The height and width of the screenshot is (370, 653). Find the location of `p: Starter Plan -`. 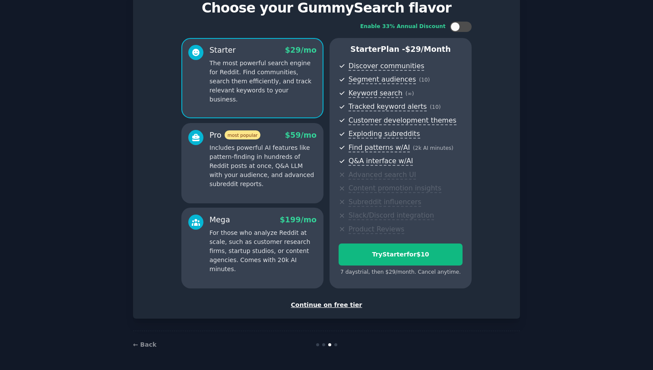

p: Starter Plan - is located at coordinates (400, 49).